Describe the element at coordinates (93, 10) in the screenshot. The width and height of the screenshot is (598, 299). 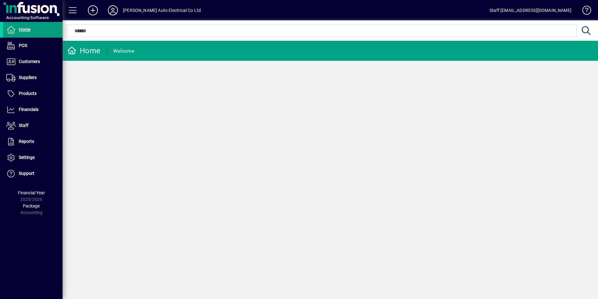
I see `button: Add` at that location.